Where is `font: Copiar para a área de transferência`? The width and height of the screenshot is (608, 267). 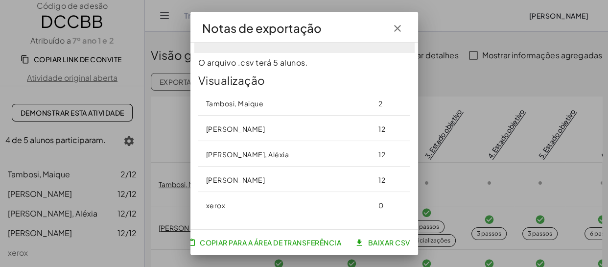 font: Copiar para a área de transferência is located at coordinates (270, 242).